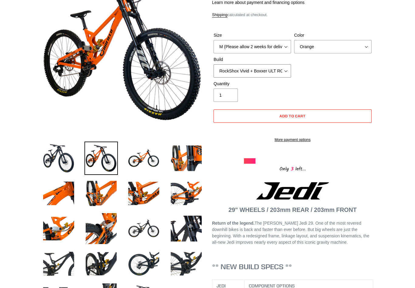 The width and height of the screenshot is (415, 288). Describe the element at coordinates (292, 169) in the screenshot. I see `span: 3` at that location.